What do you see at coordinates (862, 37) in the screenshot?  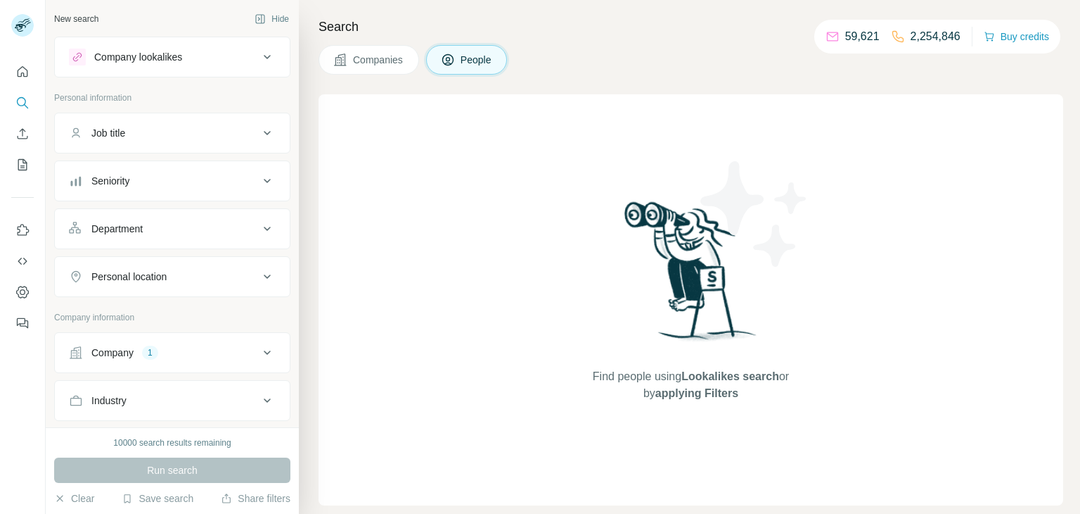 I see `p: 59,621` at bounding box center [862, 37].